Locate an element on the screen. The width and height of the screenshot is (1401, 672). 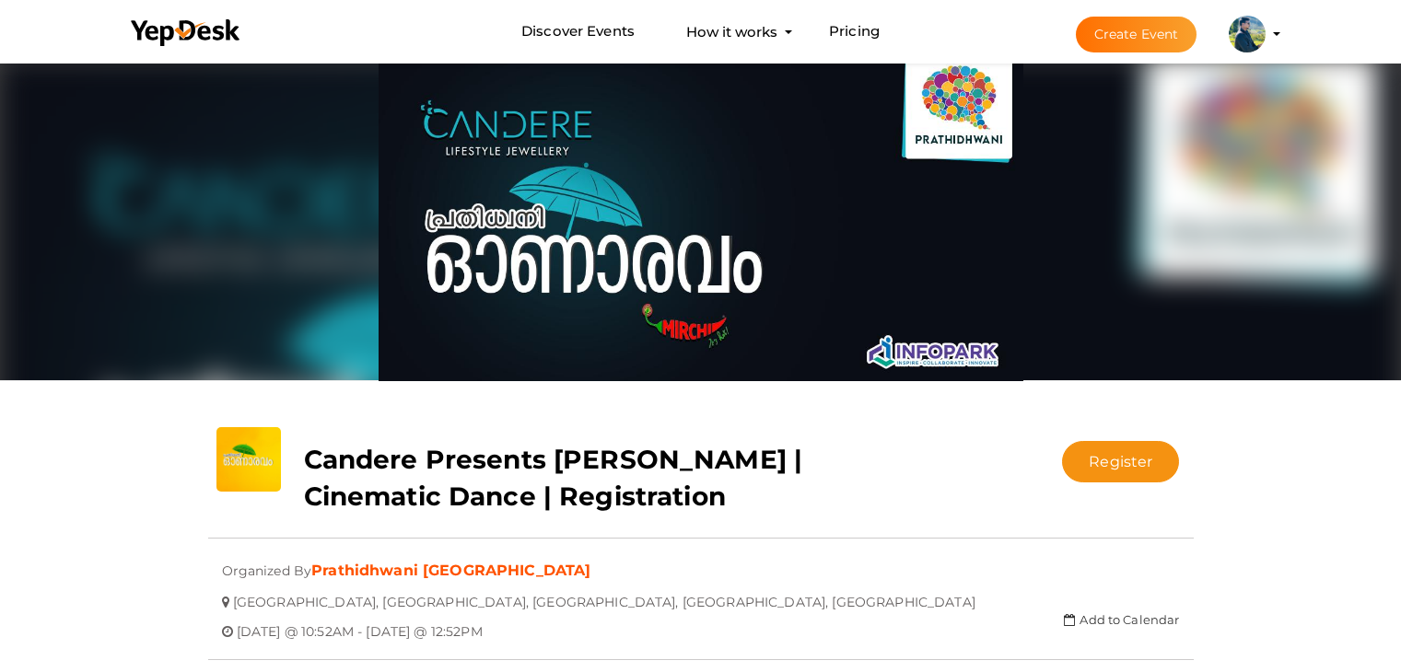
button: Create Event is located at coordinates (1136, 34).